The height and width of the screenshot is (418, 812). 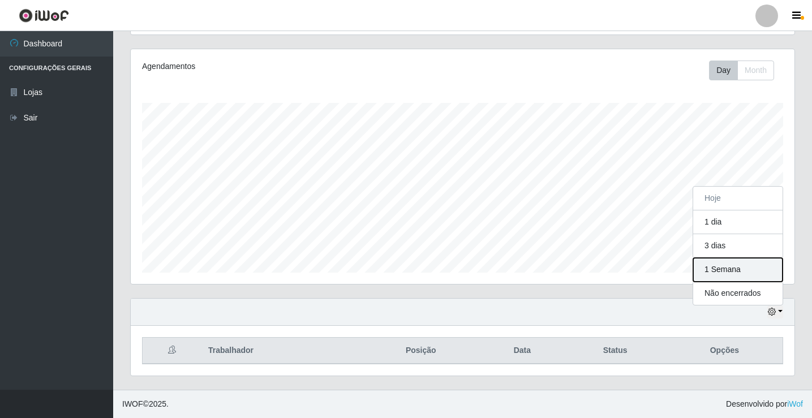 I want to click on button: Month, so click(x=755, y=70).